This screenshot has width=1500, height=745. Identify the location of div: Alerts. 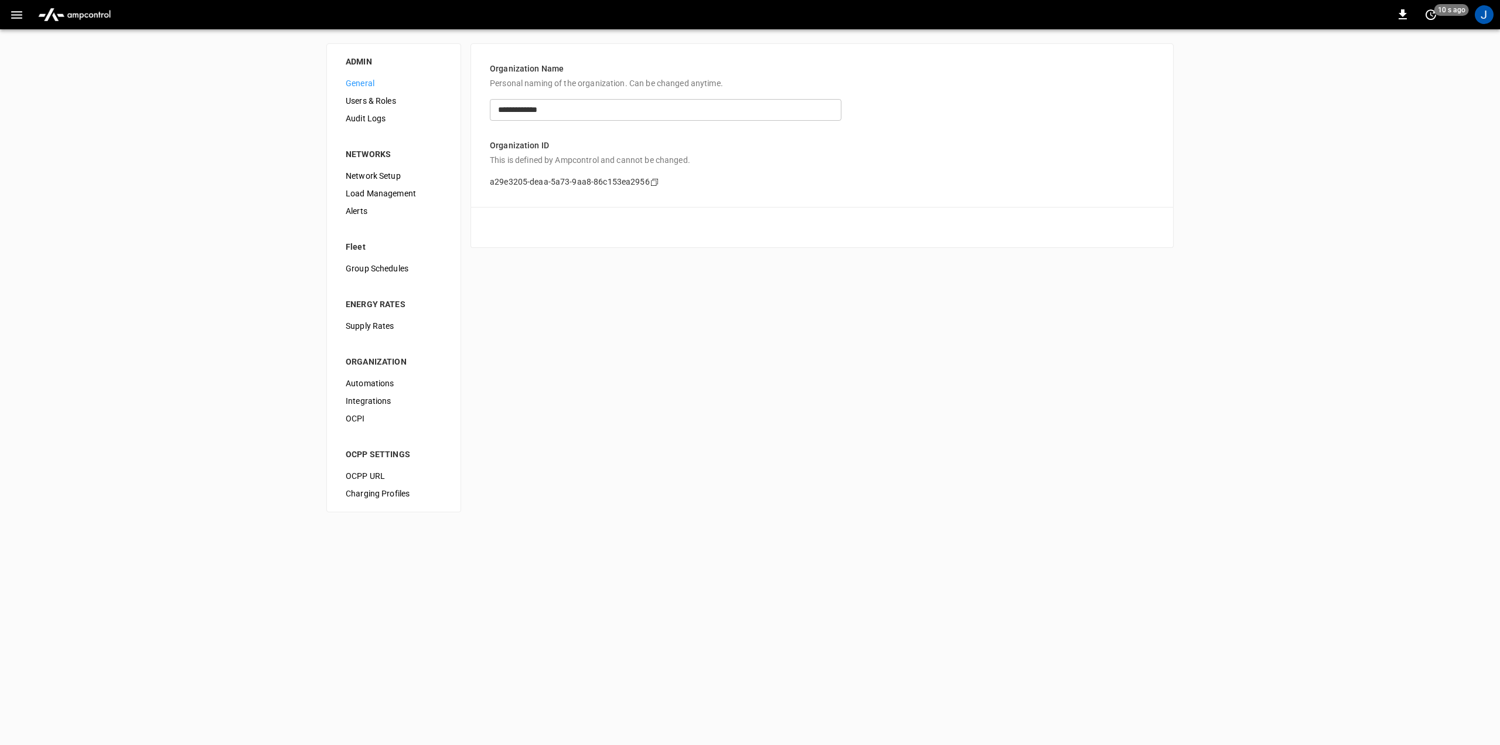
(394, 211).